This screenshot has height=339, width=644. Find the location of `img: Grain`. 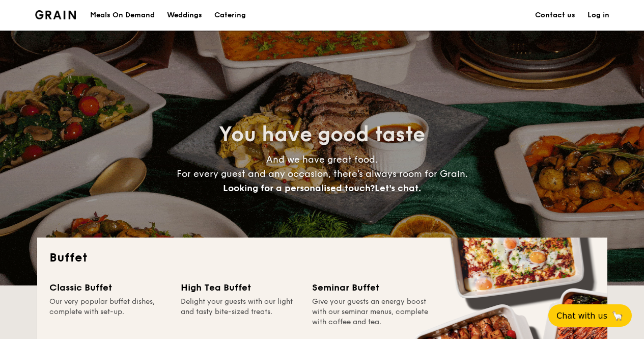

img: Grain is located at coordinates (56, 15).